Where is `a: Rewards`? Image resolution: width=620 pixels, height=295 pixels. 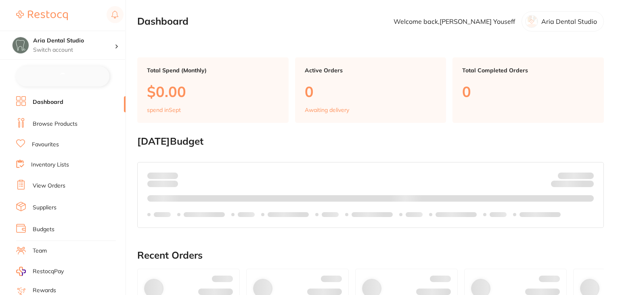
a: Rewards is located at coordinates (44, 290).